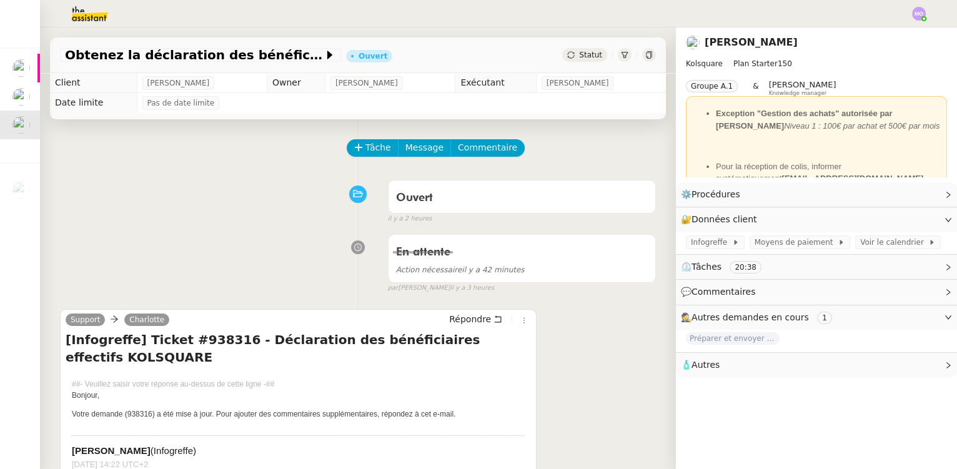 The image size is (957, 469). I want to click on div: 🧴Autres, so click(817, 365).